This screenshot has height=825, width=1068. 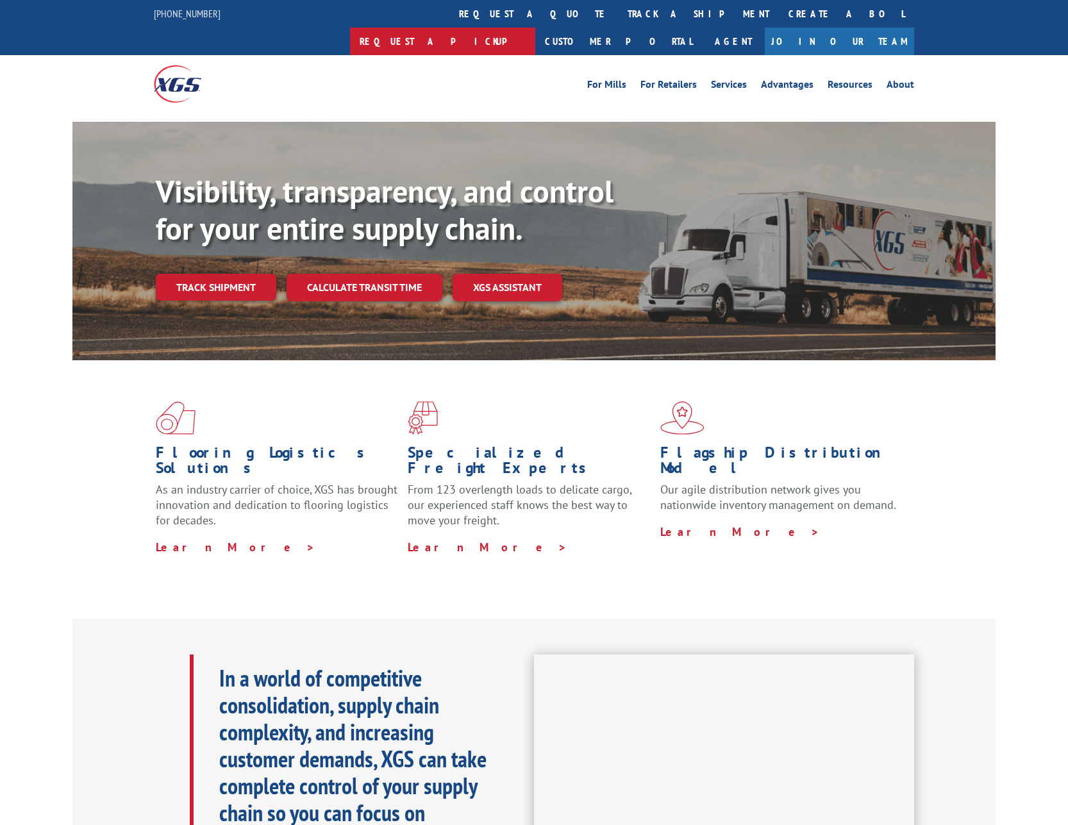 What do you see at coordinates (682, 418) in the screenshot?
I see `img: xgs-icon-flagship-distribution-model-red` at bounding box center [682, 418].